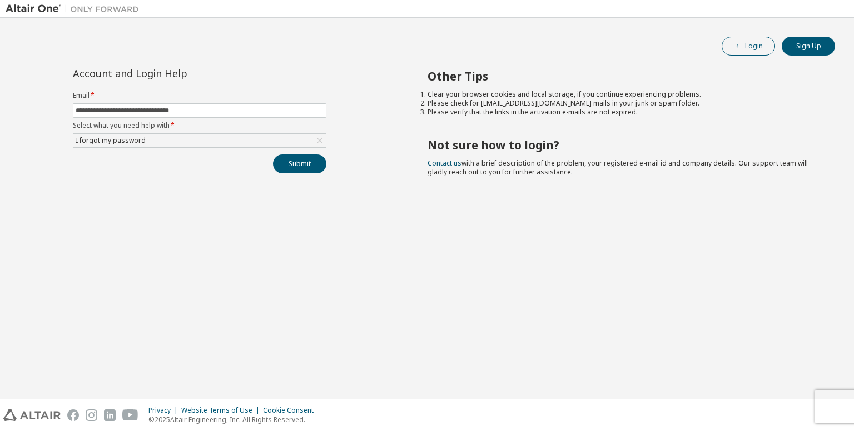 The width and height of the screenshot is (854, 431). What do you see at coordinates (174, 73) in the screenshot?
I see `div: Account and Login Help` at bounding box center [174, 73].